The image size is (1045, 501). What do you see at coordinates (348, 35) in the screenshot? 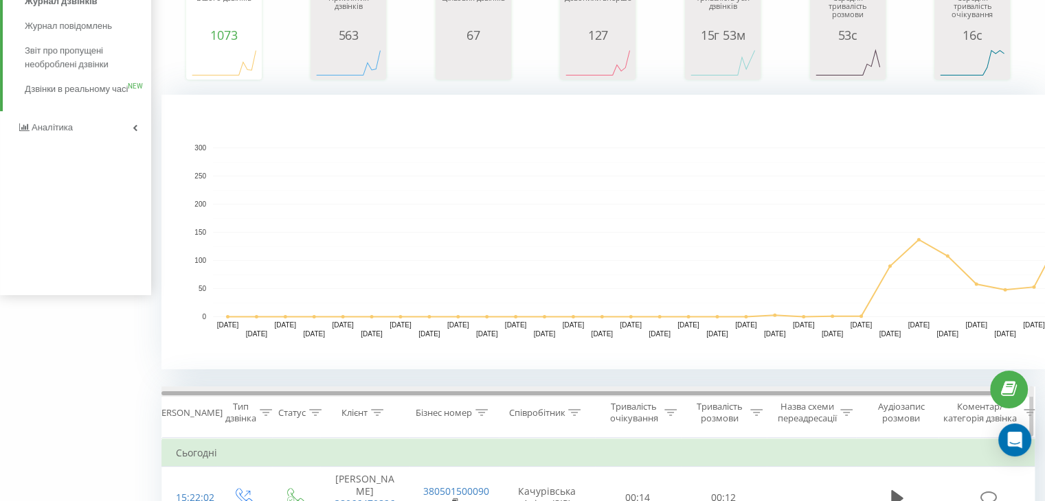
I see `div: 563` at bounding box center [348, 35].